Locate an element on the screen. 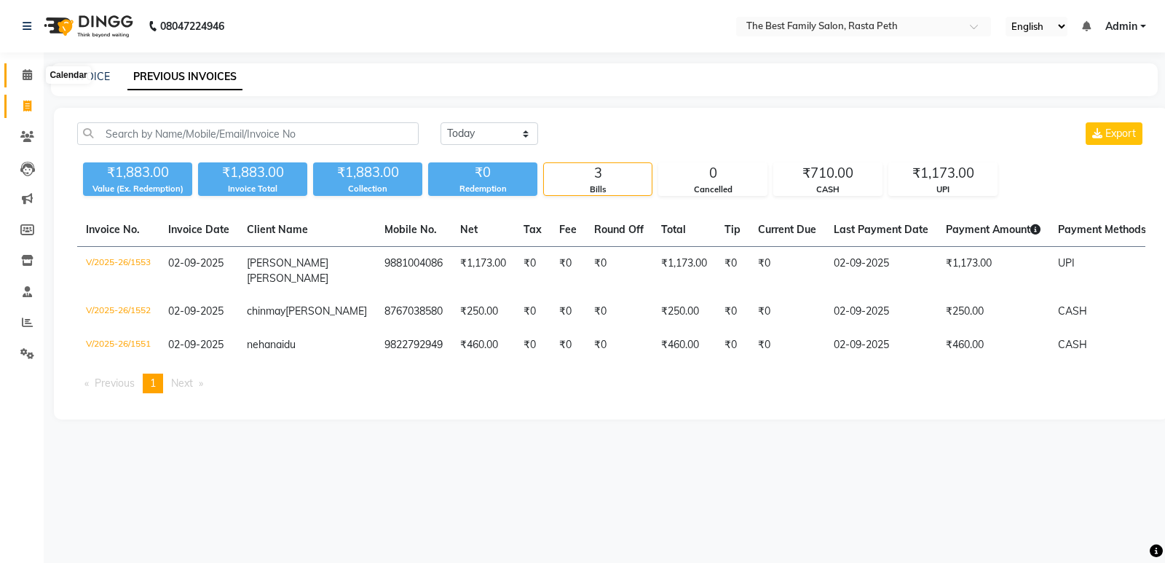 Image resolution: width=1165 pixels, height=563 pixels. div: ₹1,173.00 is located at coordinates (943, 173).